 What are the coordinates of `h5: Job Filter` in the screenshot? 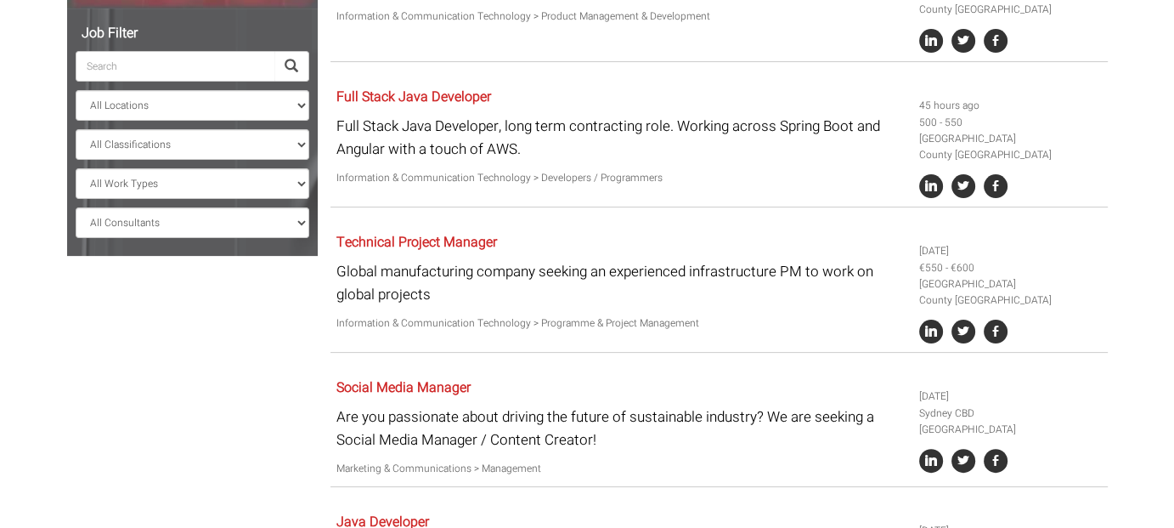 It's located at (192, 34).